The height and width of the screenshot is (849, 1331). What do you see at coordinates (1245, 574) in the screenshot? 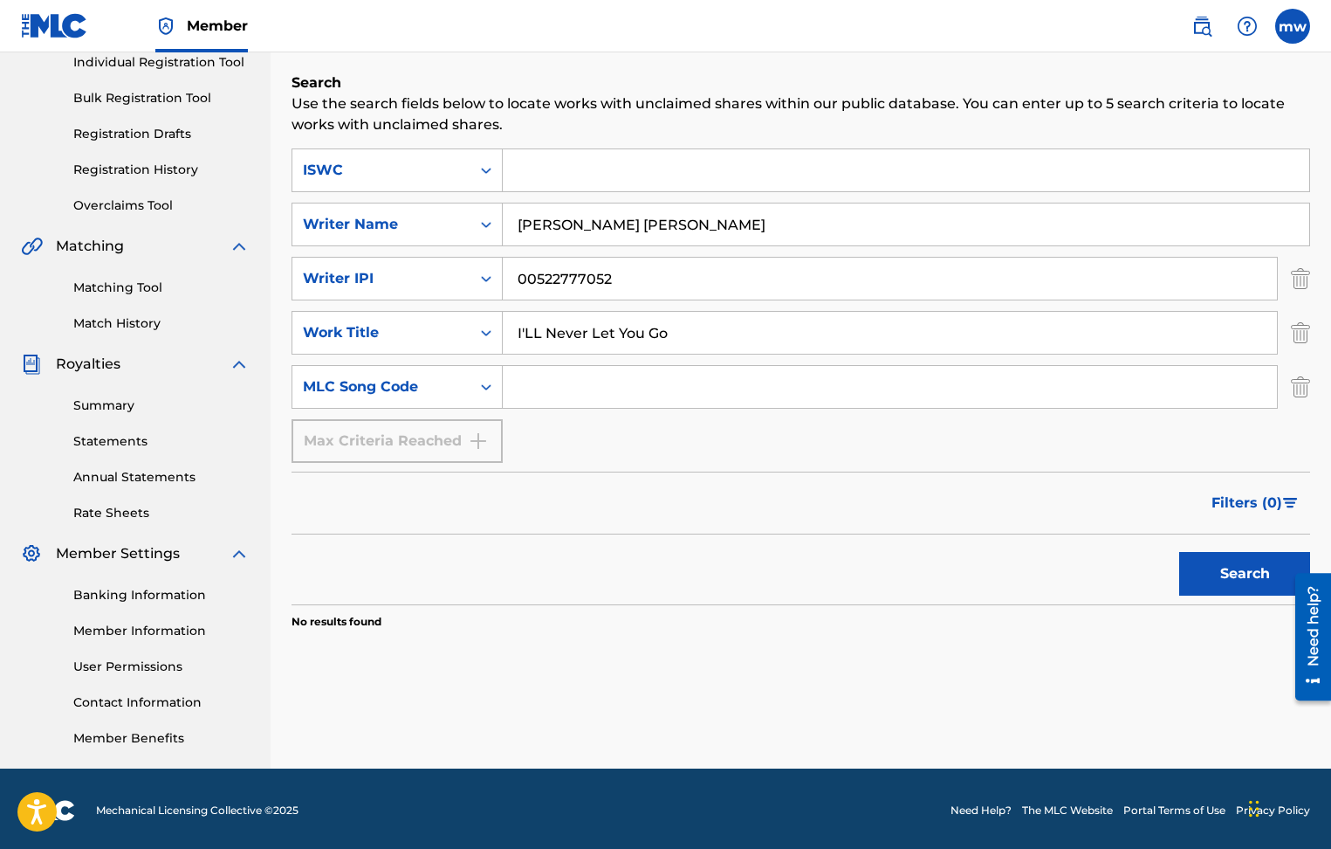
I see `button: Search` at bounding box center [1245, 574].